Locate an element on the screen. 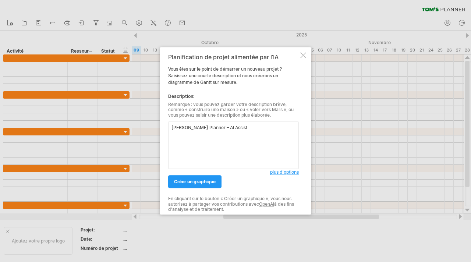 Image resolution: width=471 pixels, height=262 pixels. font: plus d'options is located at coordinates (285, 172).